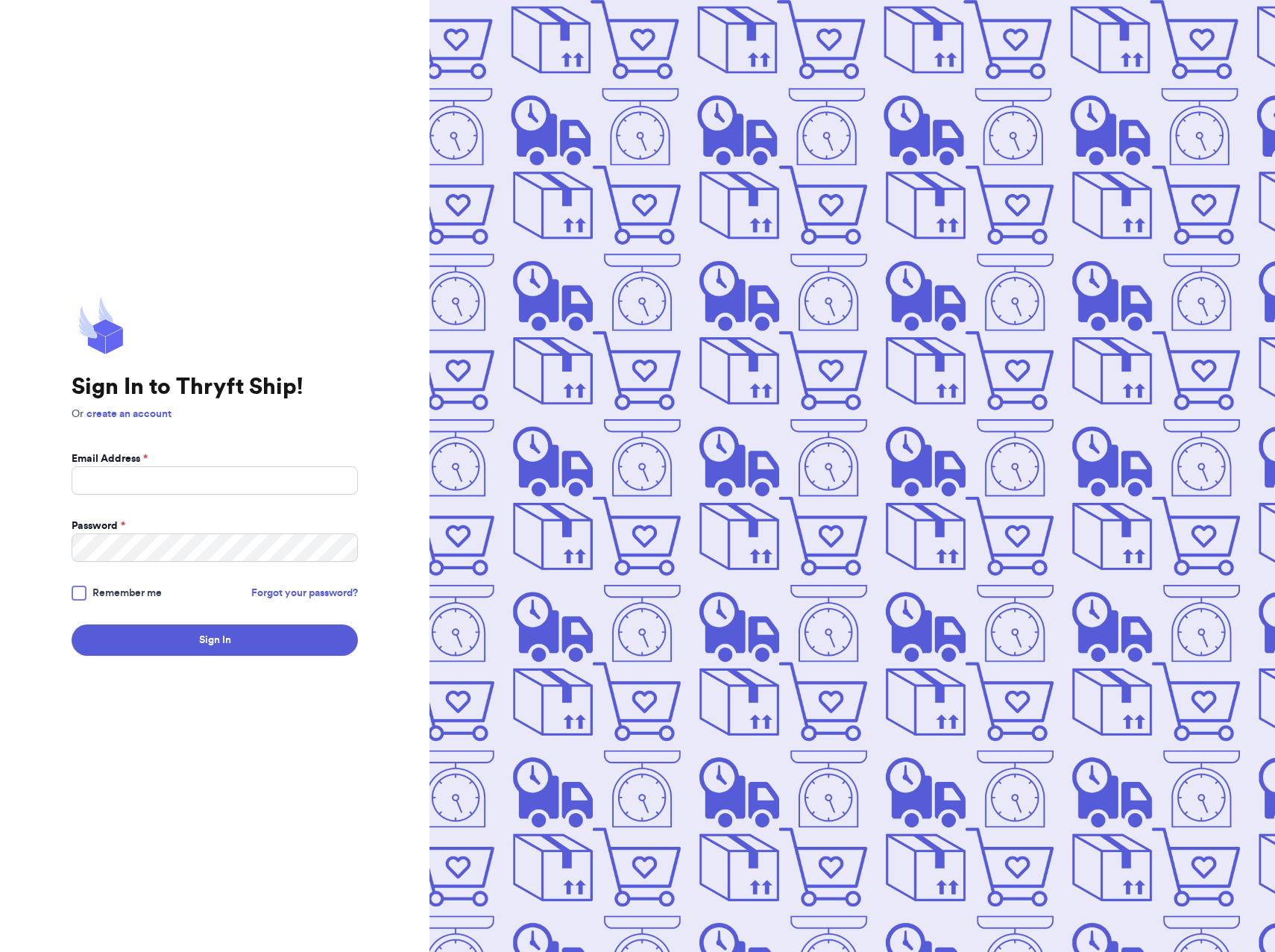 The width and height of the screenshot is (1275, 952). Describe the element at coordinates (127, 593) in the screenshot. I see `span: Remember me` at that location.